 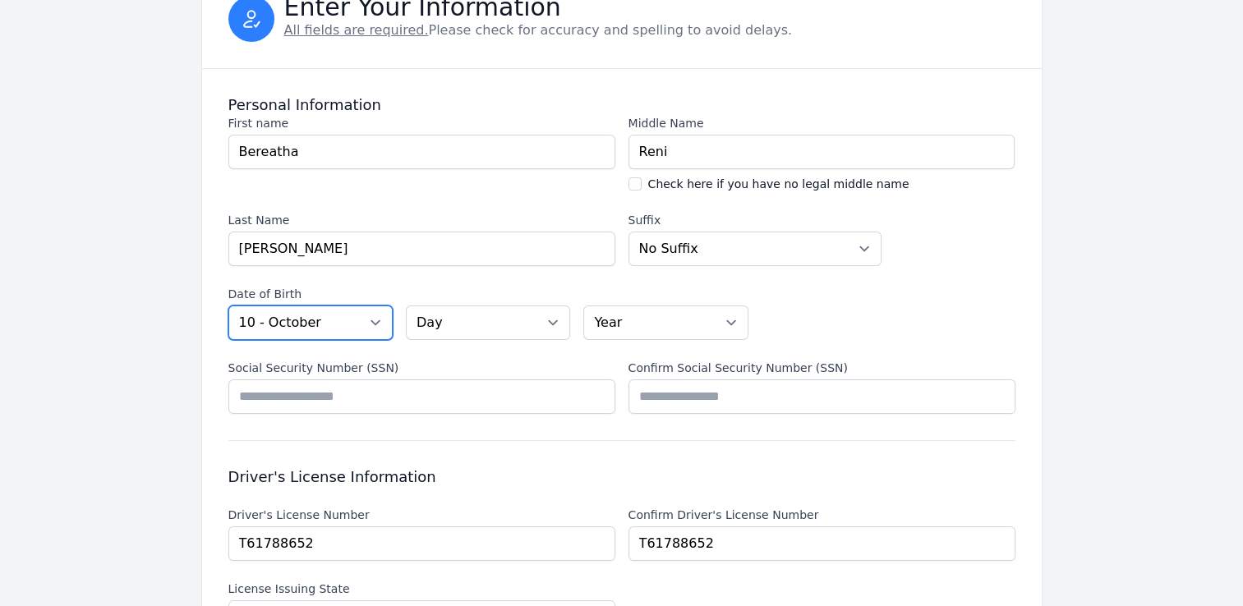 I want to click on input: Confirm Driver's License Number, so click(x=822, y=544).